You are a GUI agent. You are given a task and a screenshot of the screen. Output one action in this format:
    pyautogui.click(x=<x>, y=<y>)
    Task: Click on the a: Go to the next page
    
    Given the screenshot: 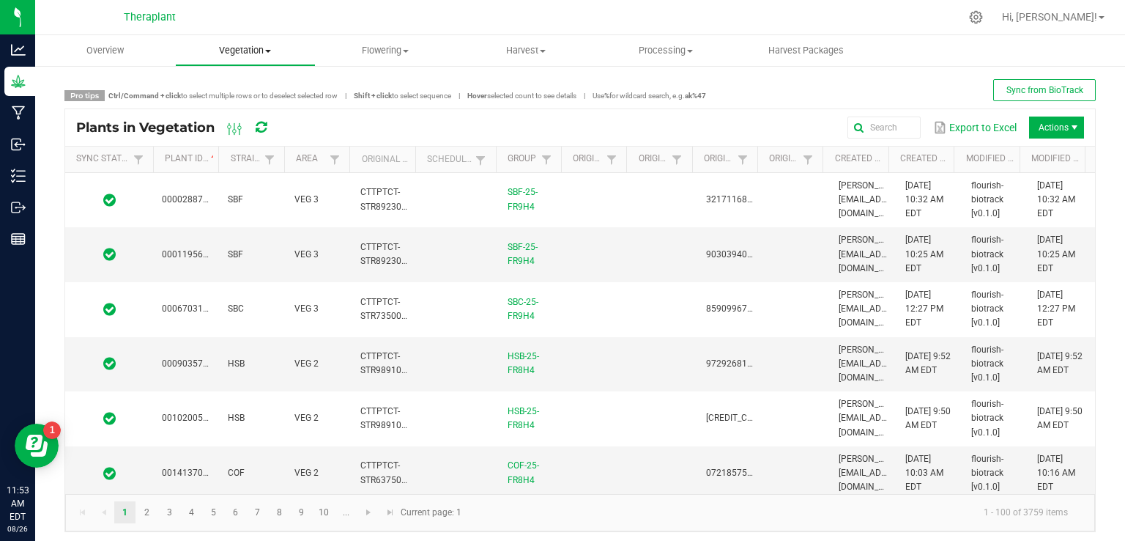 What is the action you would take?
    pyautogui.click(x=368, y=512)
    